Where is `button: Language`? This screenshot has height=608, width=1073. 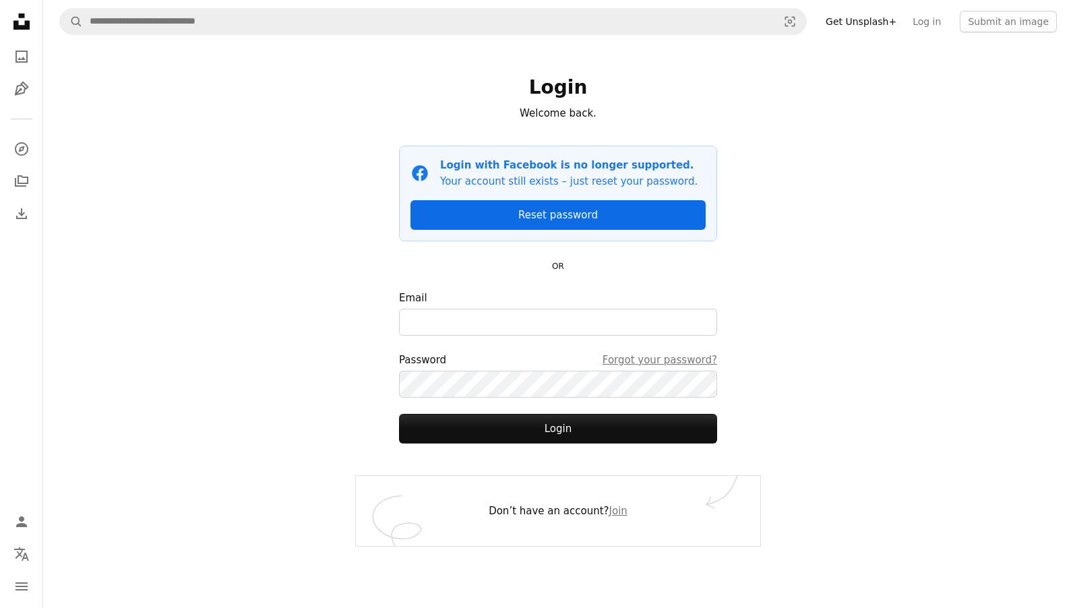
button: Language is located at coordinates (22, 554).